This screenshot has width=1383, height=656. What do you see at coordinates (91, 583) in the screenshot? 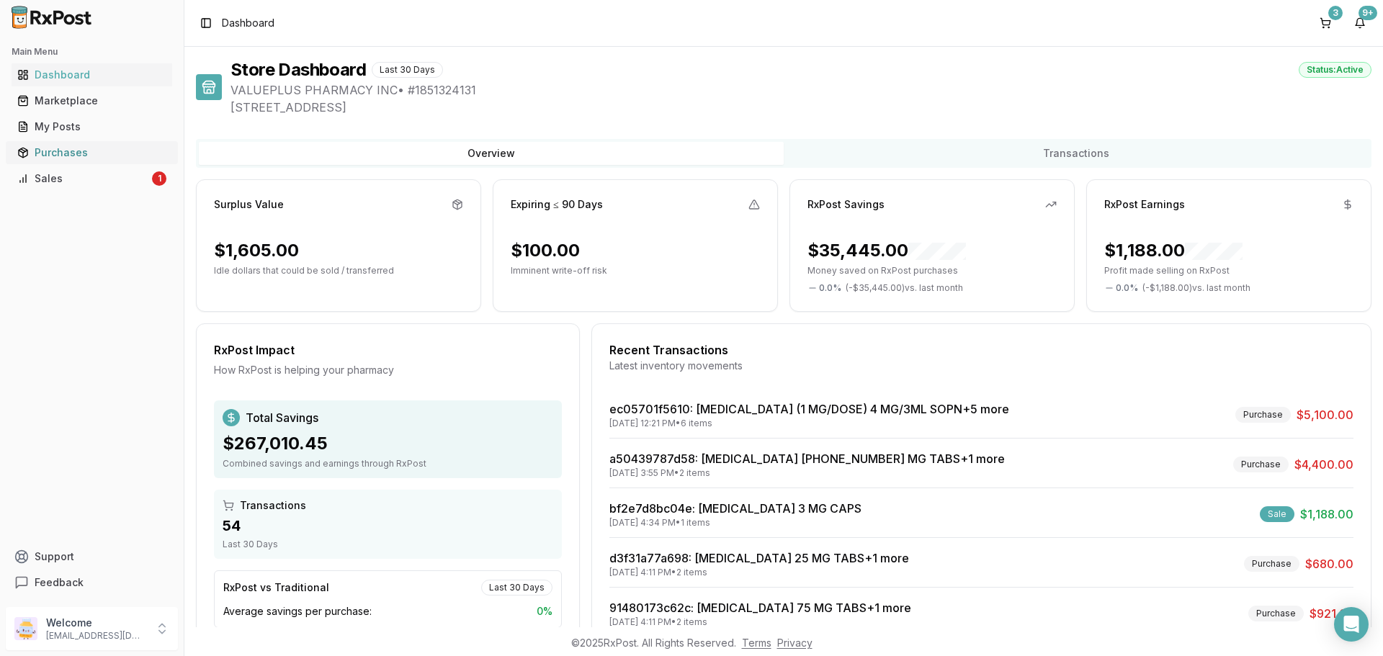
I see `button: Feedback` at bounding box center [91, 583].